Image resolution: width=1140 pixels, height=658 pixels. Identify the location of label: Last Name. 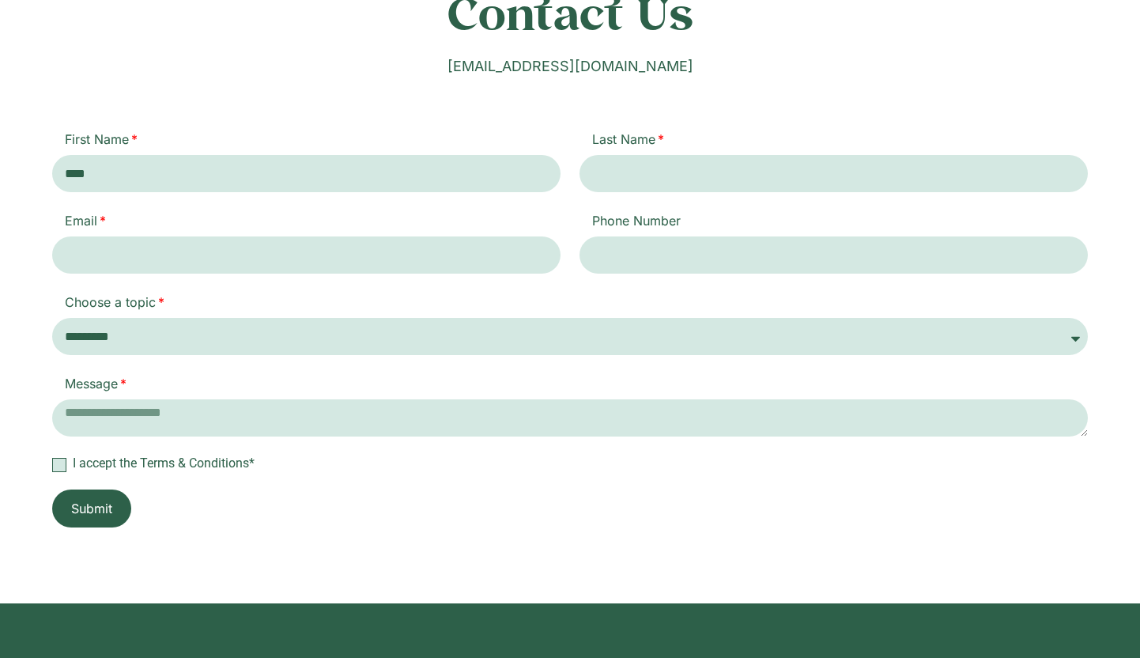
(628, 142).